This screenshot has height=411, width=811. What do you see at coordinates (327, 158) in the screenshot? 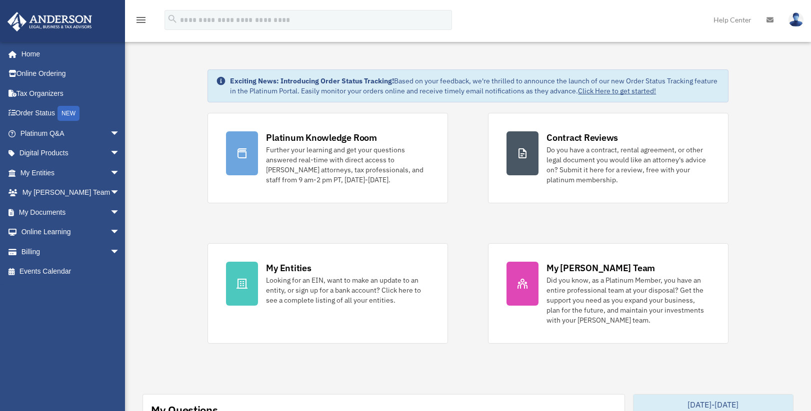
I see `a: Platinum Knowledge Room Further your learning and get your questions answered real-time with dire...` at bounding box center [327, 158].